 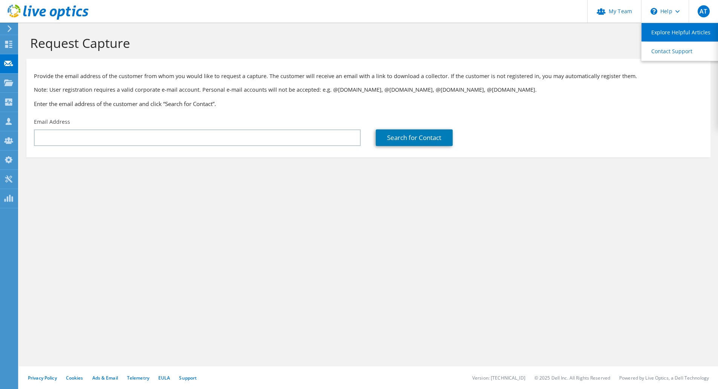 I want to click on a: Cookies, so click(x=75, y=377).